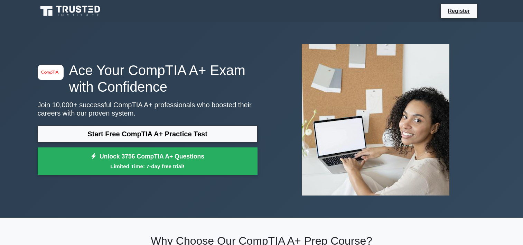 Image resolution: width=523 pixels, height=245 pixels. What do you see at coordinates (148, 109) in the screenshot?
I see `p: Join 10,000+ successful CompTIA A+ professionals who boosted their careers with our proven system.` at bounding box center [148, 109].